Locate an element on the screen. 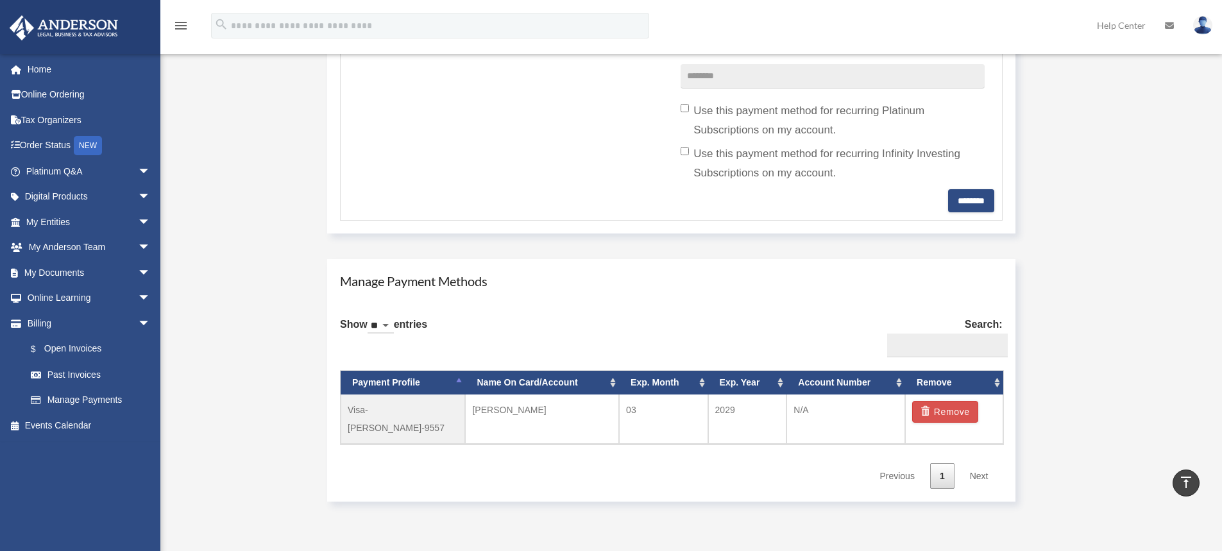 The width and height of the screenshot is (1222, 551). a: My Documentsarrow_drop_down is located at coordinates (89, 273).